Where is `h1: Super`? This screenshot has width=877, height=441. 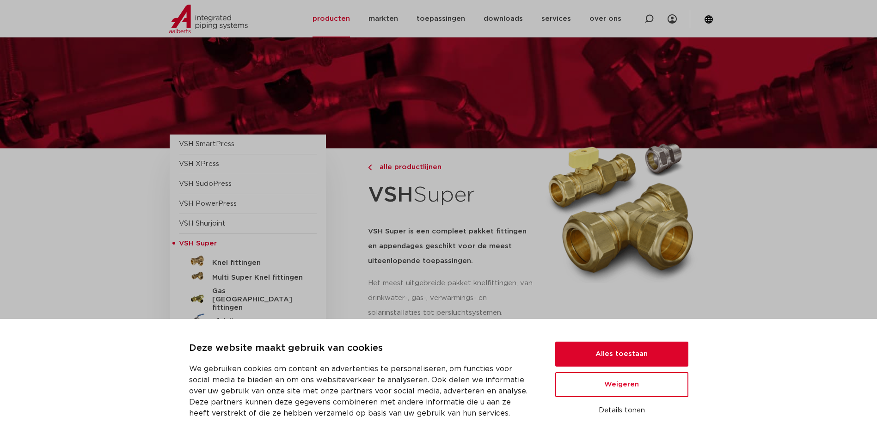
h1: Super is located at coordinates (452, 195).